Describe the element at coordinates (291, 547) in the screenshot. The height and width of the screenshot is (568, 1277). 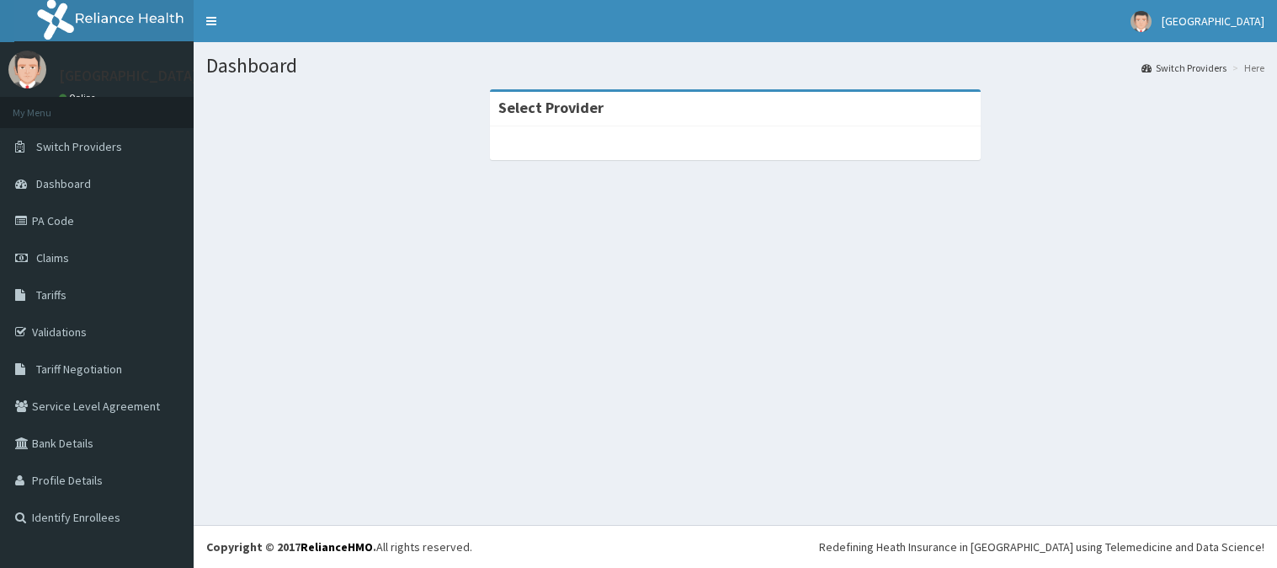
I see `strong: Copyright © 2017 .` at that location.